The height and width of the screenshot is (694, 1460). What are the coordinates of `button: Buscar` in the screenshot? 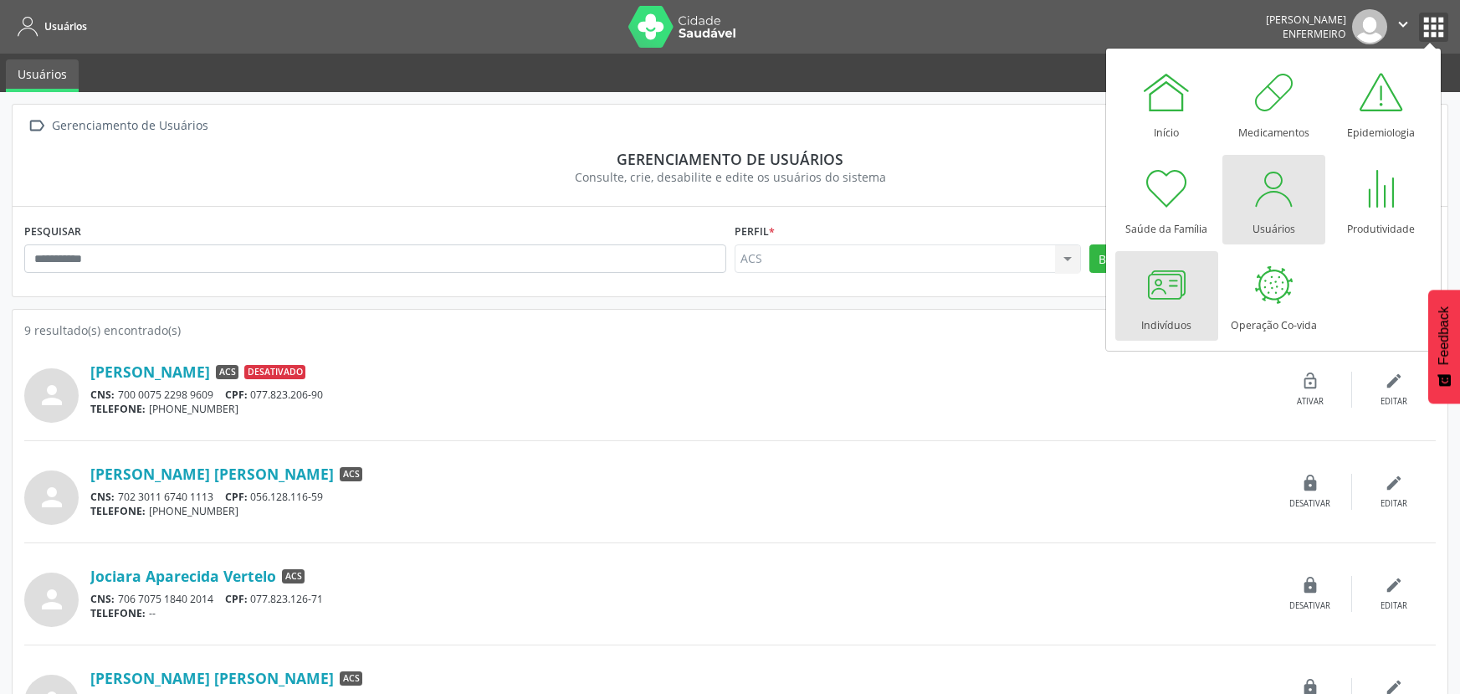 It's located at (1118, 259).